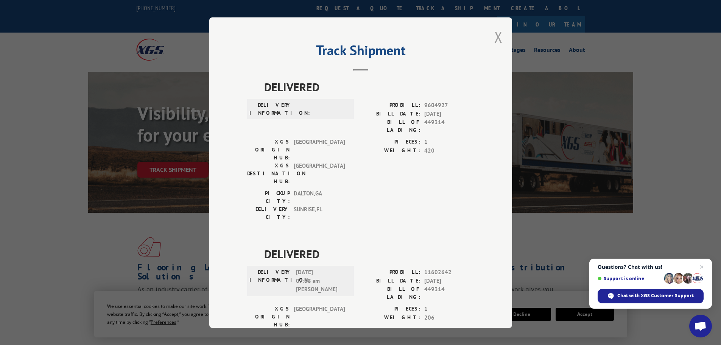  Describe the element at coordinates (450, 150) in the screenshot. I see `span: 420` at that location.